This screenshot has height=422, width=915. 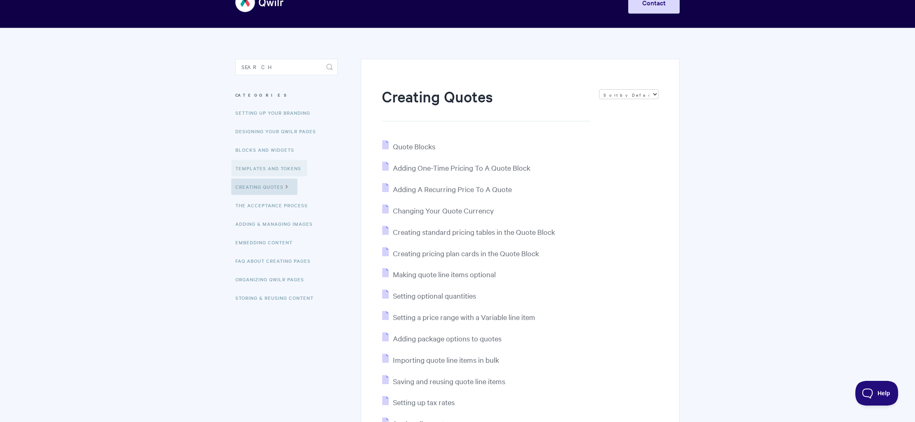 What do you see at coordinates (443, 210) in the screenshot?
I see `span: Changing Your Quote Currency` at bounding box center [443, 210].